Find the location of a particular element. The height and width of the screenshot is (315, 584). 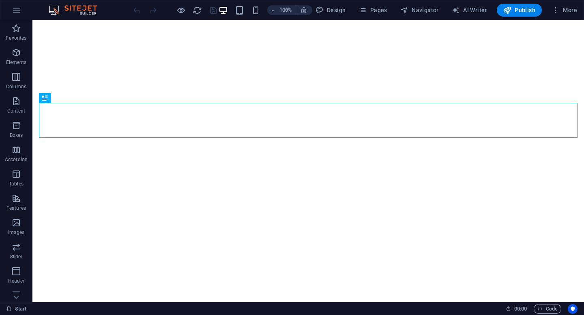

a: Click to cancel selection. Double-click to open Pages is located at coordinates (17, 309).